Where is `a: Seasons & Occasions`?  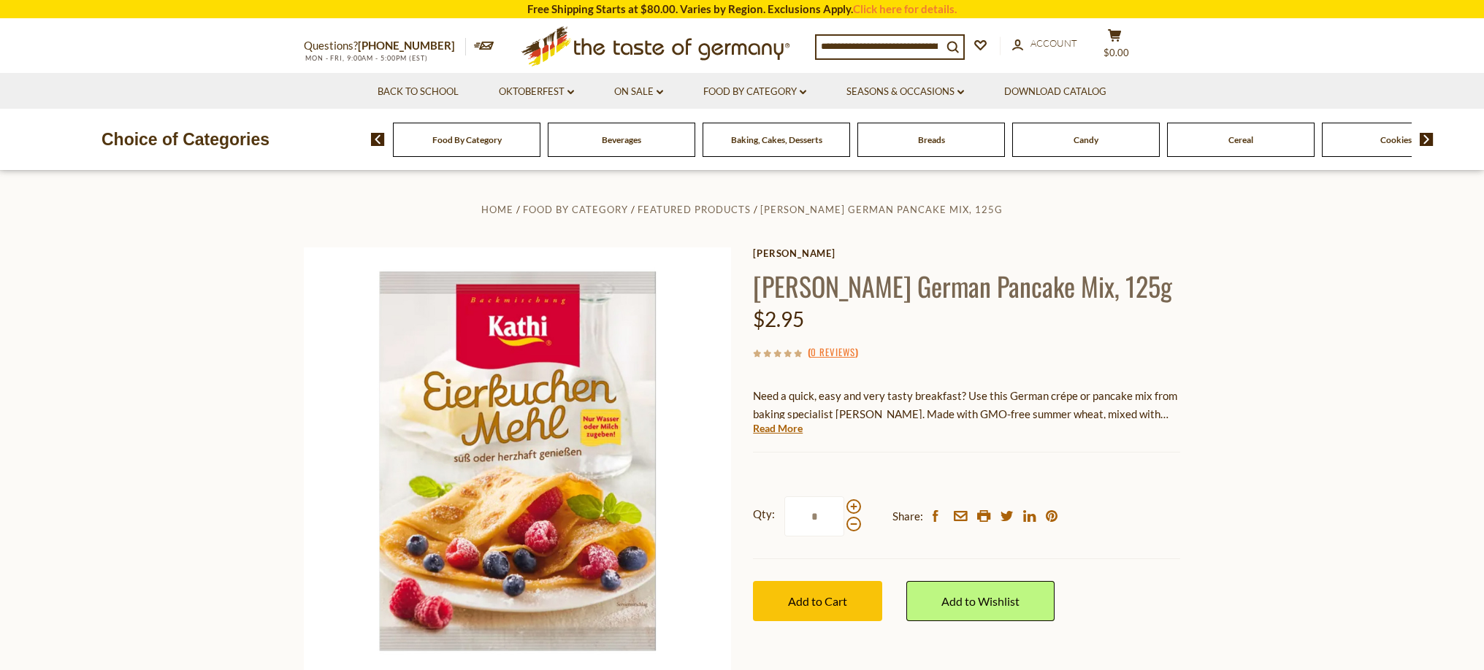 a: Seasons & Occasions is located at coordinates (905, 92).